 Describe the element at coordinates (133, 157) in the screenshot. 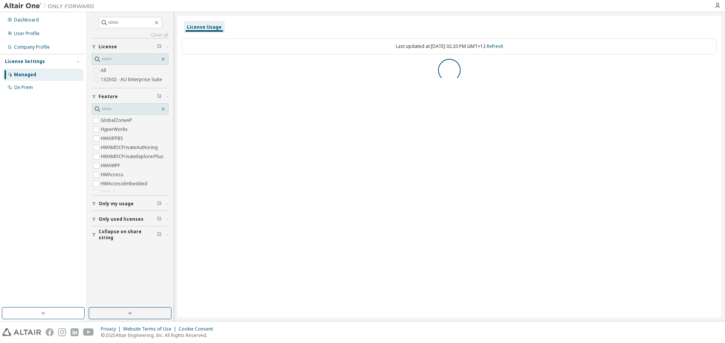

I see `label: HWAMDCPrivateExplorerPlus` at that location.